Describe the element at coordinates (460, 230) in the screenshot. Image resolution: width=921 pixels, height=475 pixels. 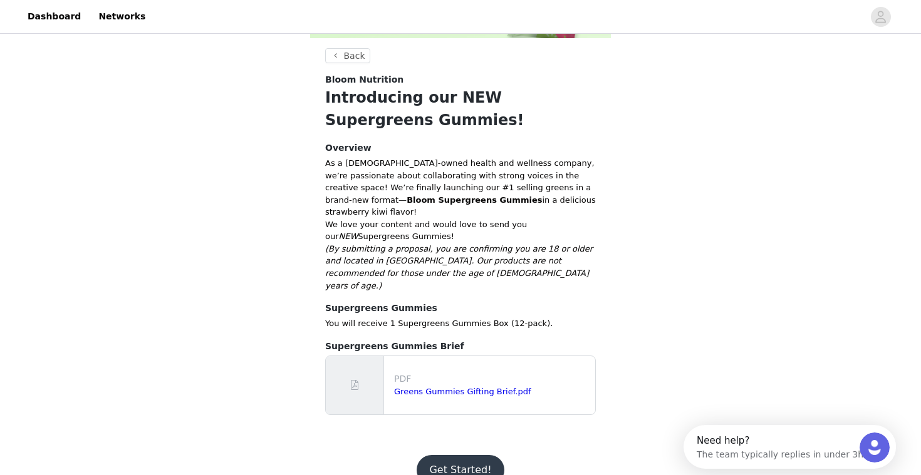
I see `p: We love your content and would love to send you our Supergreens Gummies!` at that location.